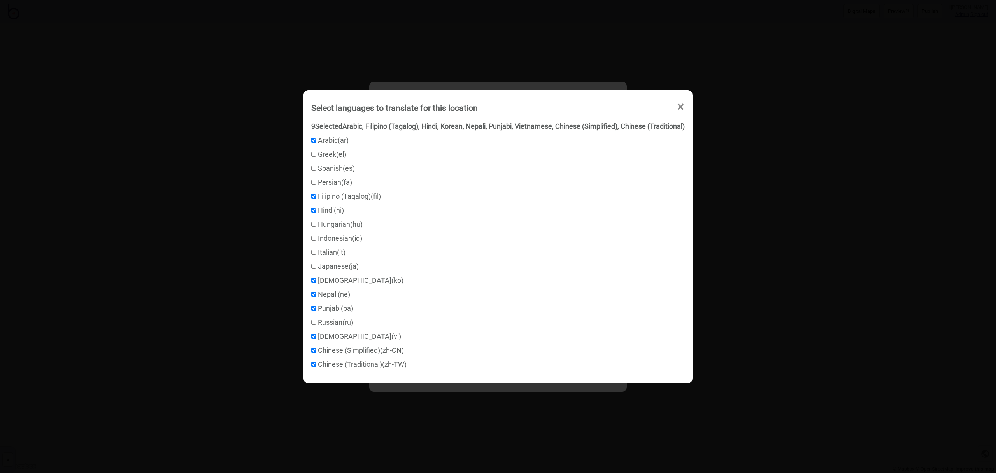 This screenshot has height=473, width=996. What do you see at coordinates (314, 322) in the screenshot?
I see `input: Russian(ru)` at bounding box center [314, 322].